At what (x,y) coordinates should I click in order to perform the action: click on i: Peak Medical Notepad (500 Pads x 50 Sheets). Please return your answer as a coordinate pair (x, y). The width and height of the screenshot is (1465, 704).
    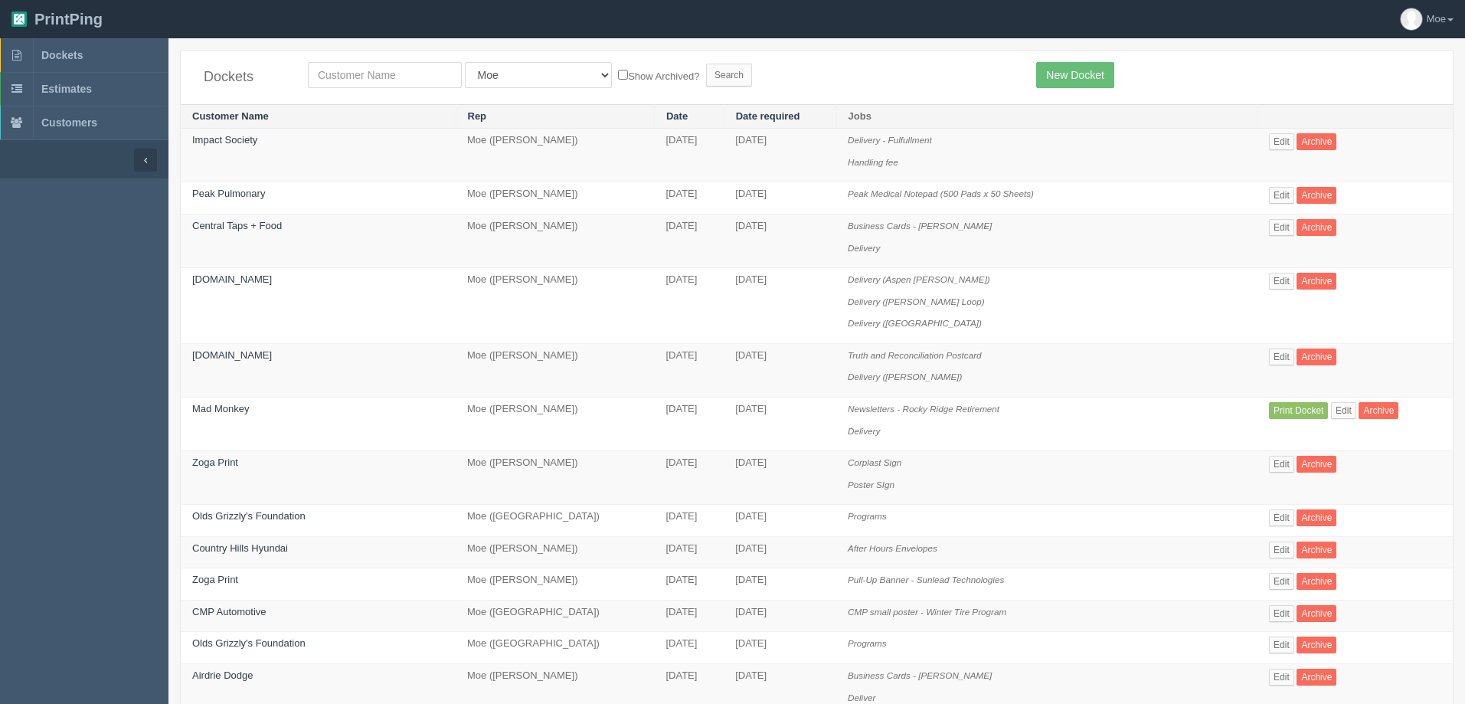
    Looking at the image, I should click on (940, 193).